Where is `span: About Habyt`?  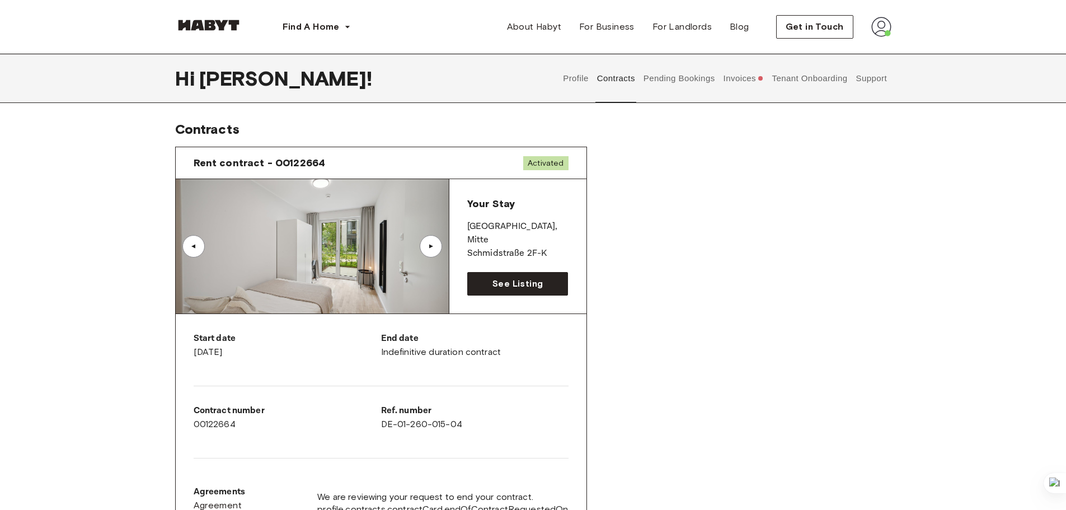
span: About Habyt is located at coordinates (534, 27).